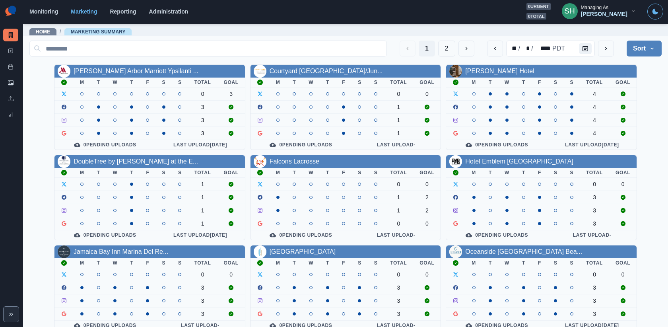  I want to click on button: Page 1, so click(427, 49).